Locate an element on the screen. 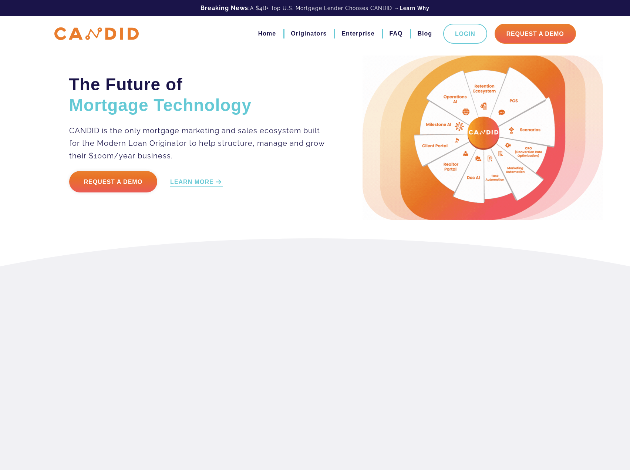  a: Request a Demo is located at coordinates (113, 182).